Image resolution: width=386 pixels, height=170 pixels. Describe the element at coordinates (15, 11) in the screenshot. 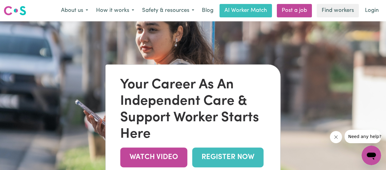

I see `img: Careseekers logo` at that location.